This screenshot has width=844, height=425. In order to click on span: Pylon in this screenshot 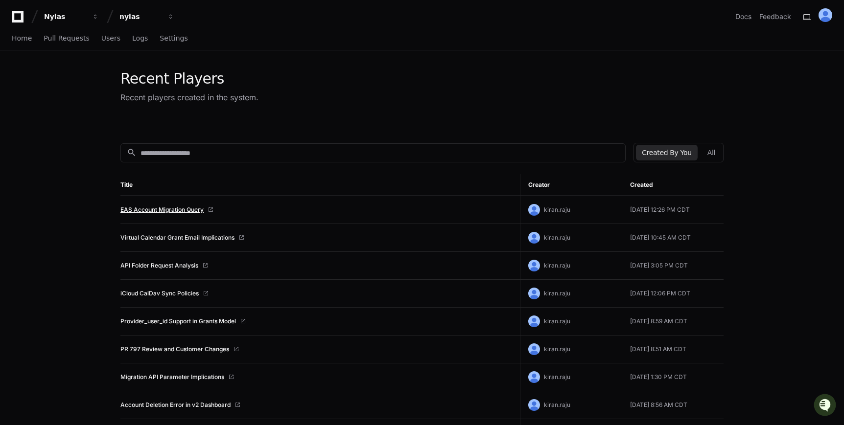, I will do `click(108, 106)`.